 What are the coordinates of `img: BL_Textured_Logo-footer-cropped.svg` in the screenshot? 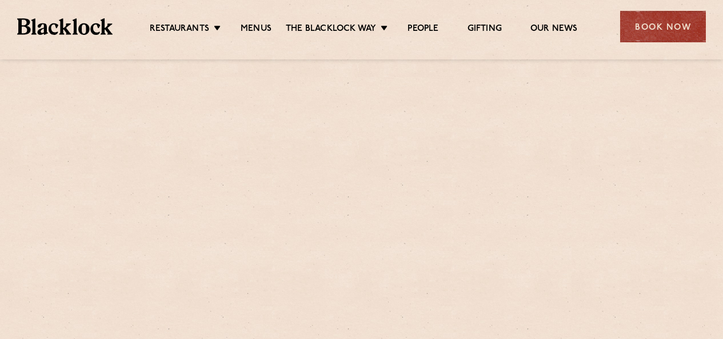 It's located at (65, 26).